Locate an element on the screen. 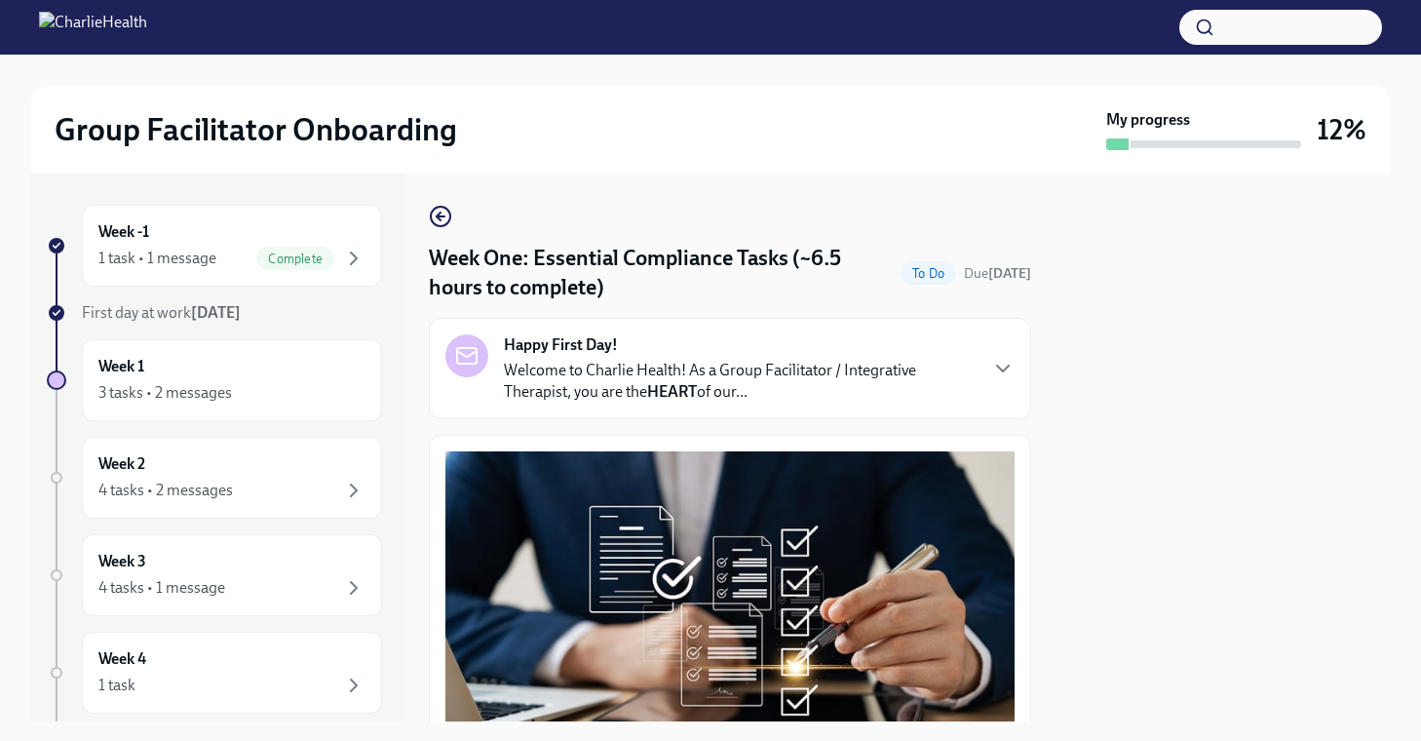 The width and height of the screenshot is (1421, 741). a: Week 13 tasks • 2 messages is located at coordinates (214, 380).